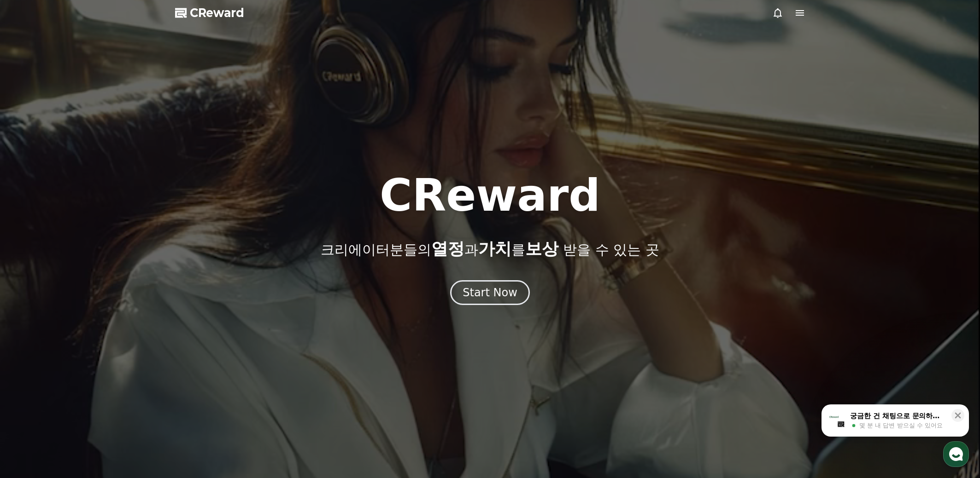 The image size is (980, 478). What do you see at coordinates (495, 249) in the screenshot?
I see `span: 가치` at bounding box center [495, 249].